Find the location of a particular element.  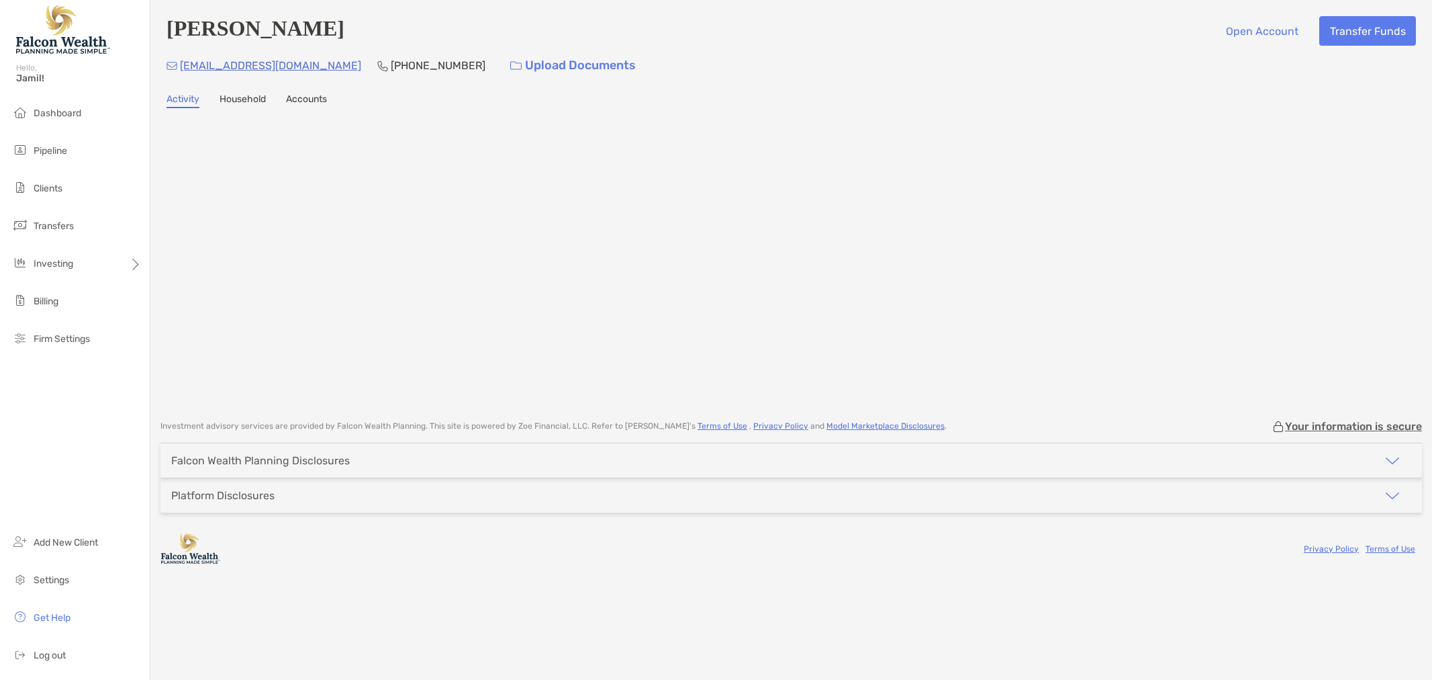

span: Settings is located at coordinates (51, 579).